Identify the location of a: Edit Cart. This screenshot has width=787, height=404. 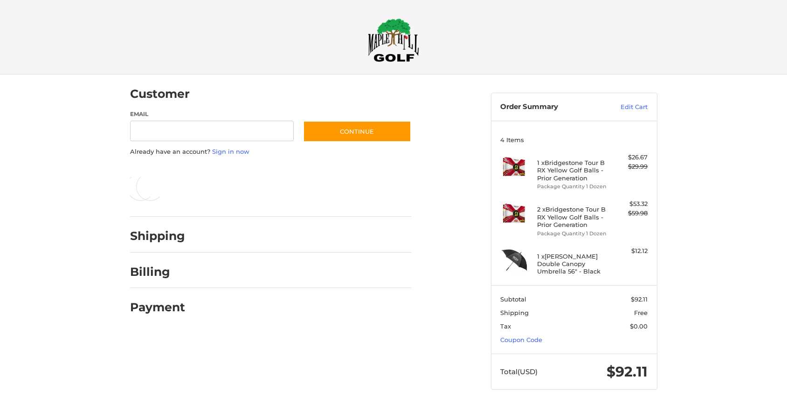
(623, 107).